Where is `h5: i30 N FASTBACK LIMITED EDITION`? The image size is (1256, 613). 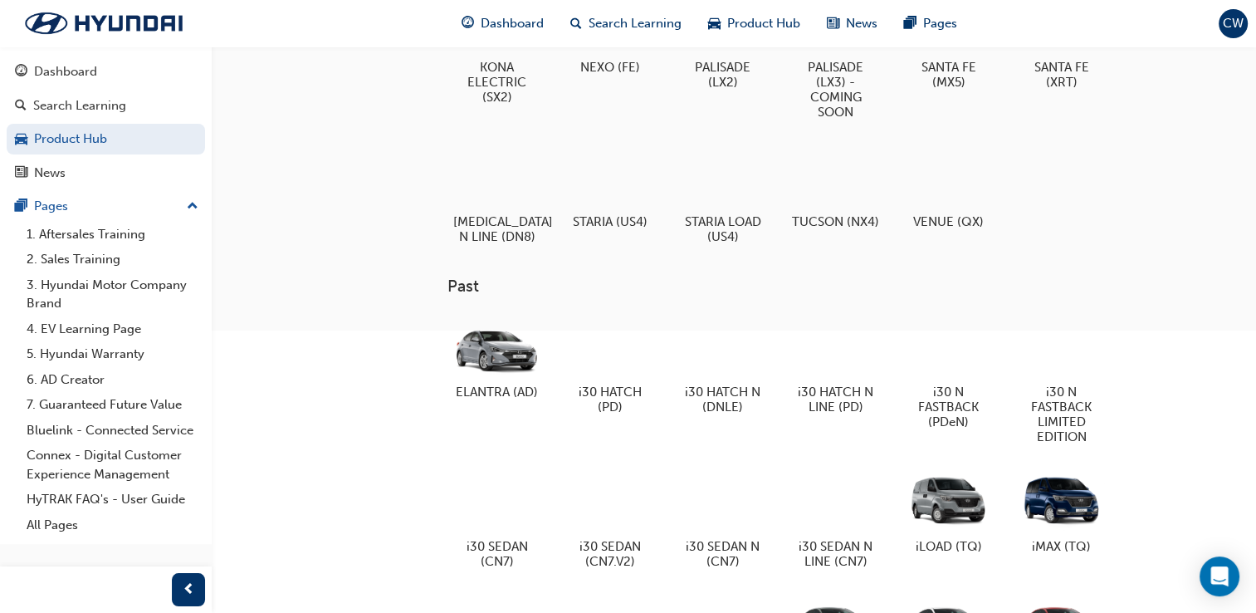
h5: i30 N FASTBACK LIMITED EDITION is located at coordinates (1061, 414).